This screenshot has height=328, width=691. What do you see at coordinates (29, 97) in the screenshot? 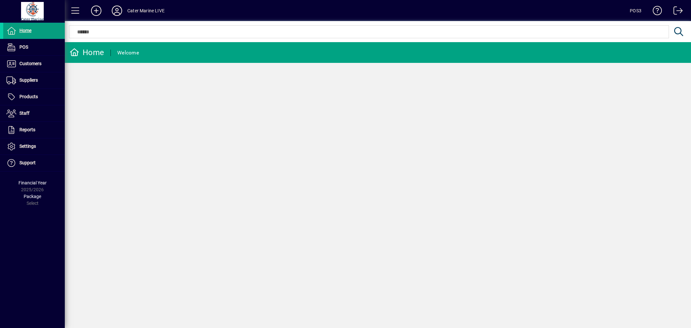
I see `span: Products` at bounding box center [29, 97].